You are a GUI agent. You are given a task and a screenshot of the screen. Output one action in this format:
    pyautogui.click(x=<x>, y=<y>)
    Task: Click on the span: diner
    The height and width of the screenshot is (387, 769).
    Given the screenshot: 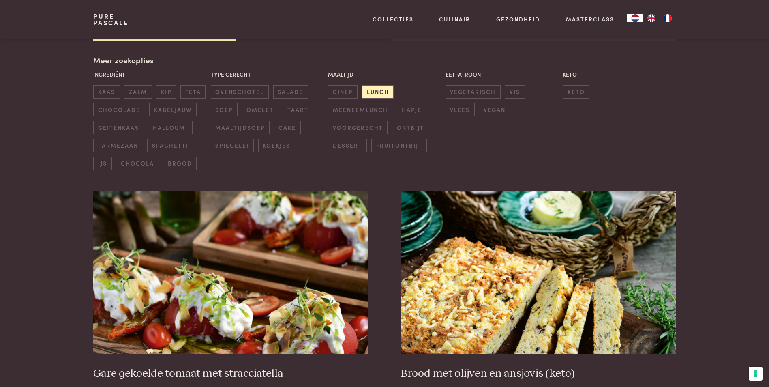 What is the action you would take?
    pyautogui.click(x=342, y=92)
    